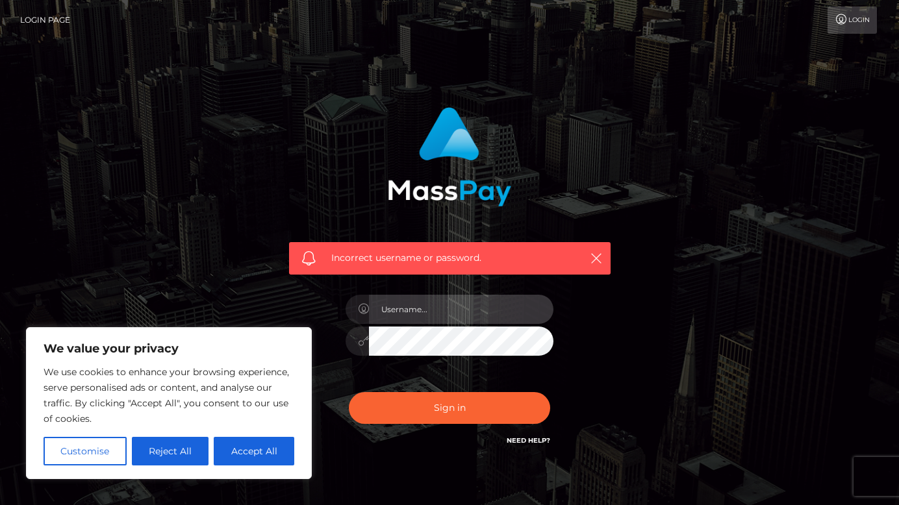  What do you see at coordinates (852, 20) in the screenshot?
I see `a: Login` at bounding box center [852, 20].